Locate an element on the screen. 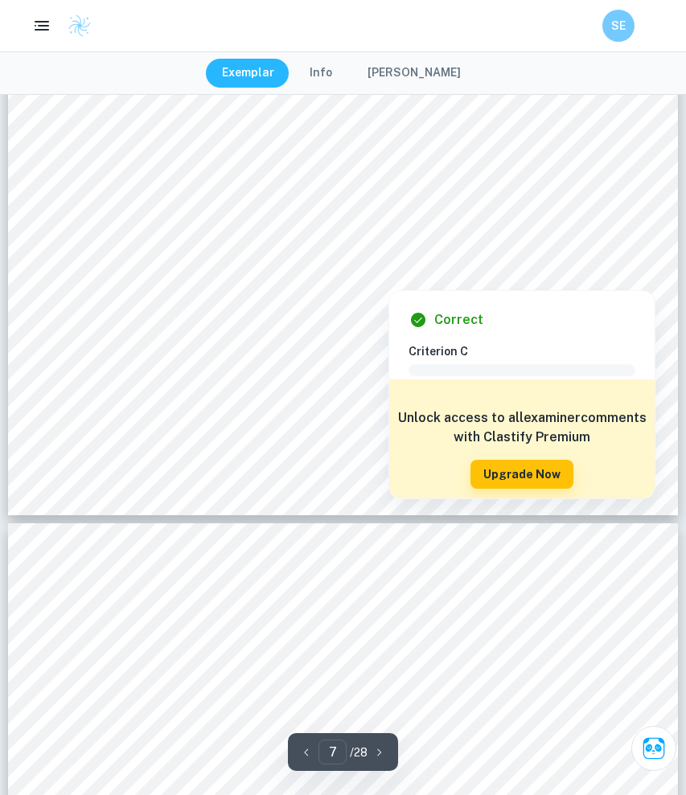  button: Exemplar is located at coordinates (248, 73).